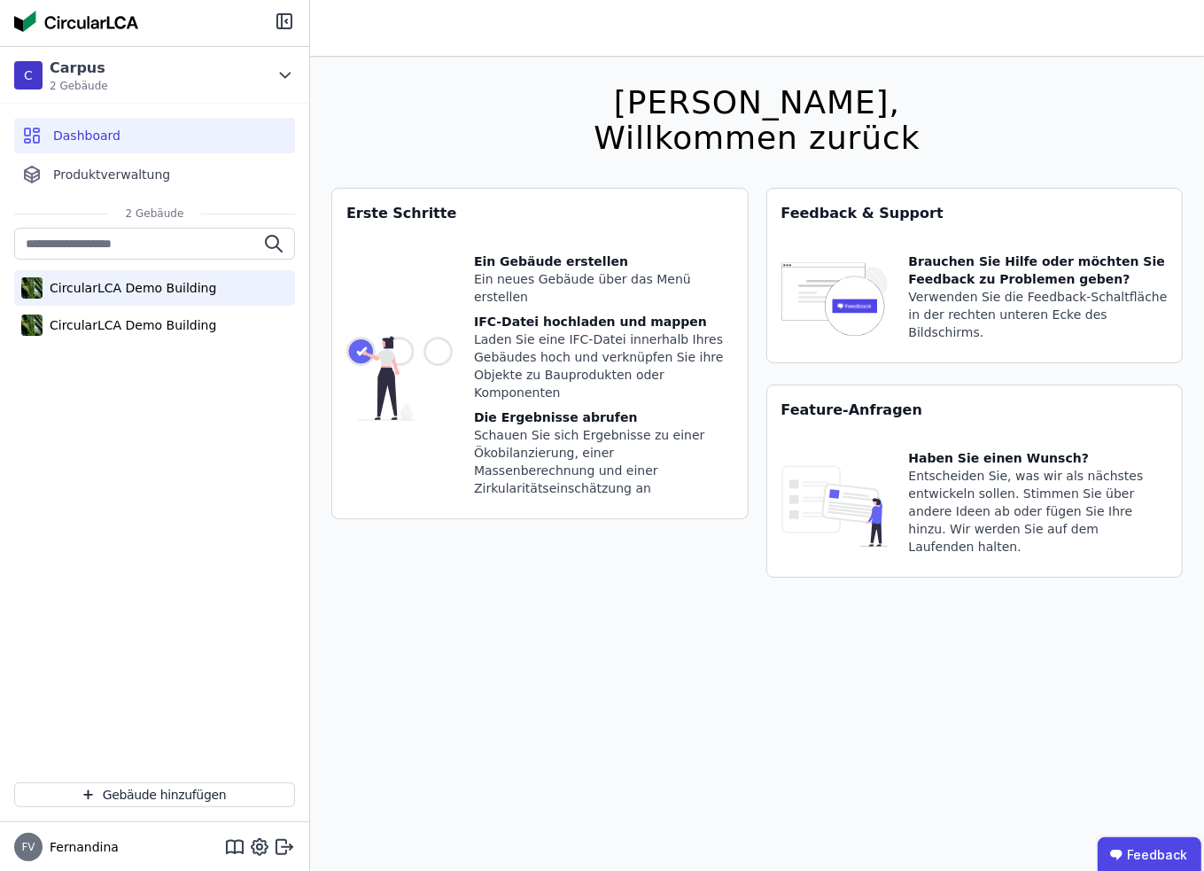  Describe the element at coordinates (27, 847) in the screenshot. I see `span: FV` at that location.